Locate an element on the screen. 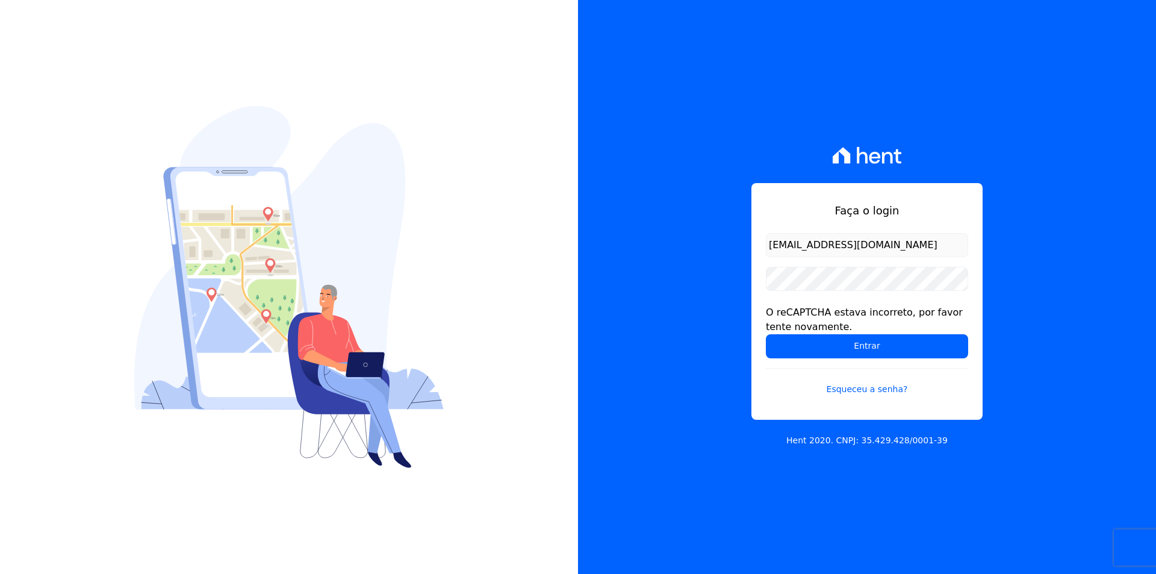 This screenshot has height=574, width=1156. input: Entrar is located at coordinates (867, 346).